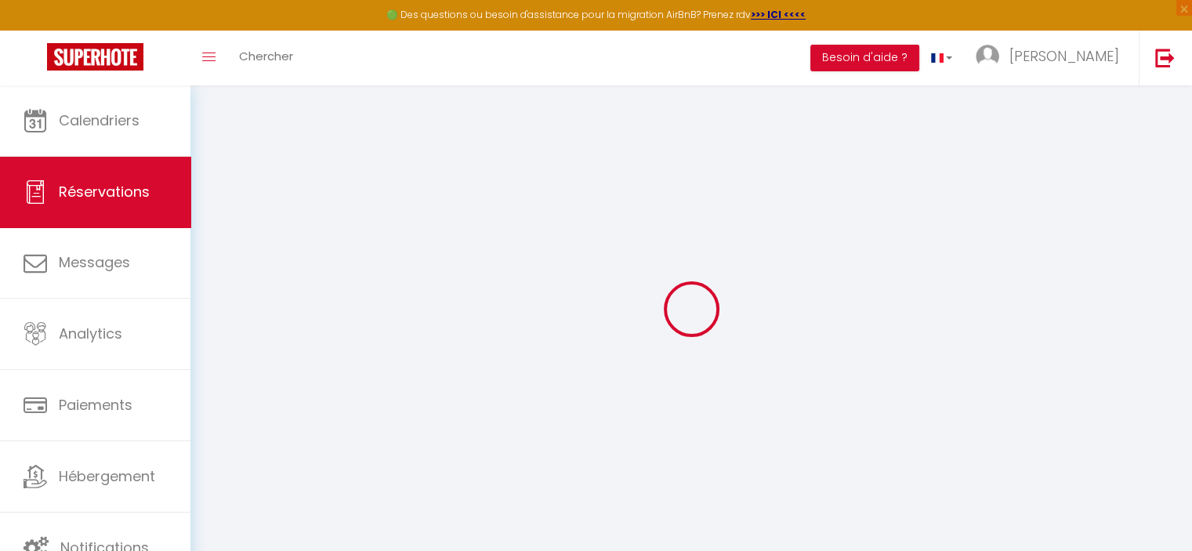 Image resolution: width=1192 pixels, height=551 pixels. Describe the element at coordinates (266, 56) in the screenshot. I see `span: Chercher` at that location.